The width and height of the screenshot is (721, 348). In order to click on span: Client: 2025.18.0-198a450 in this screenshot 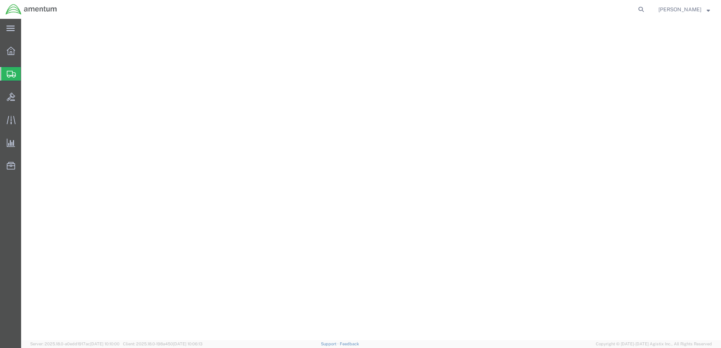, I will do `click(163, 344)`.